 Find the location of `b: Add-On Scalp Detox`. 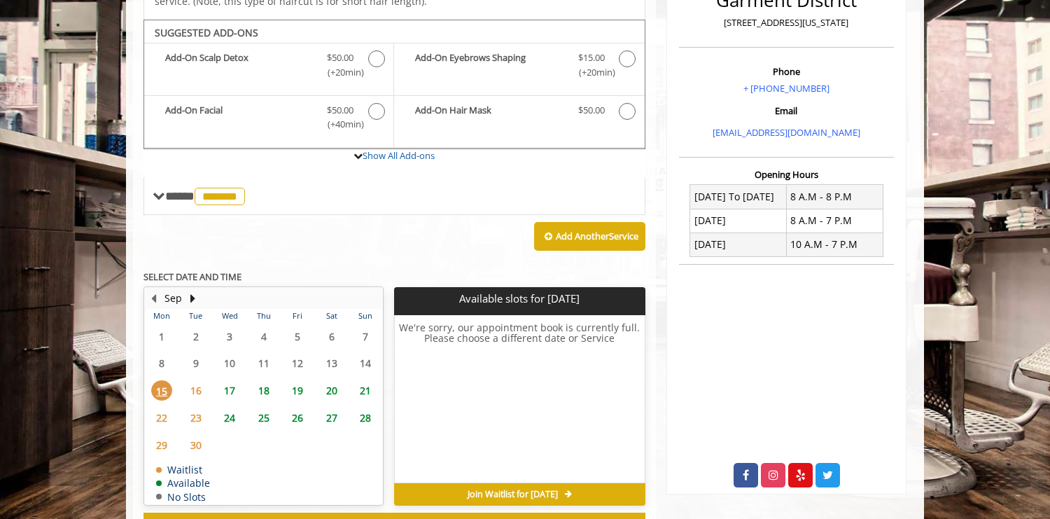

b: Add-On Scalp Detox is located at coordinates (239, 65).